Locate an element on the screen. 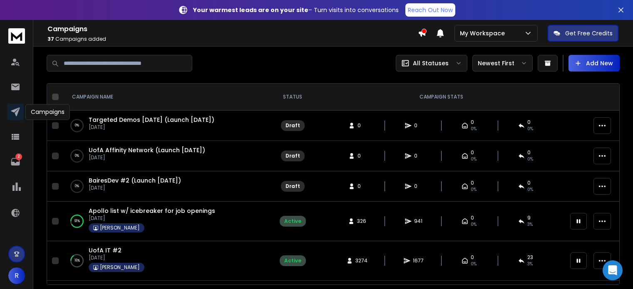 This screenshot has height=289, width=633. th: STATUS is located at coordinates (293, 97).